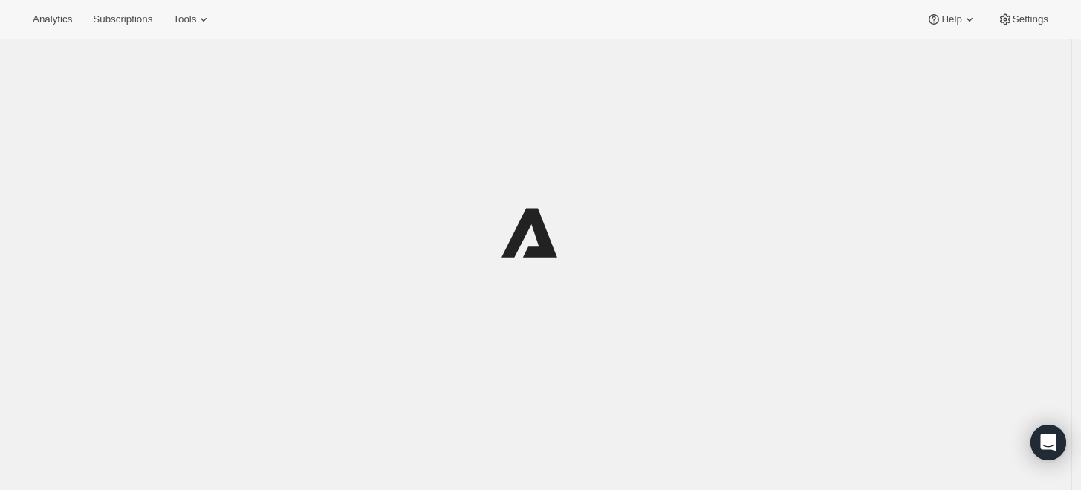  I want to click on button: Analytics, so click(52, 19).